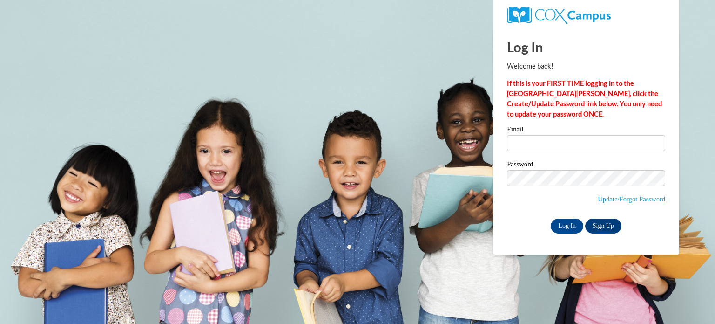  I want to click on label: Password, so click(586, 165).